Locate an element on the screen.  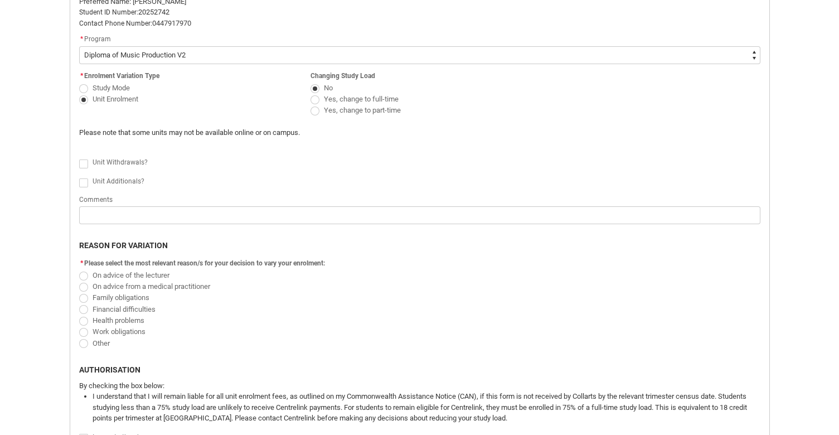
span: 0447917970 is located at coordinates (172, 23).